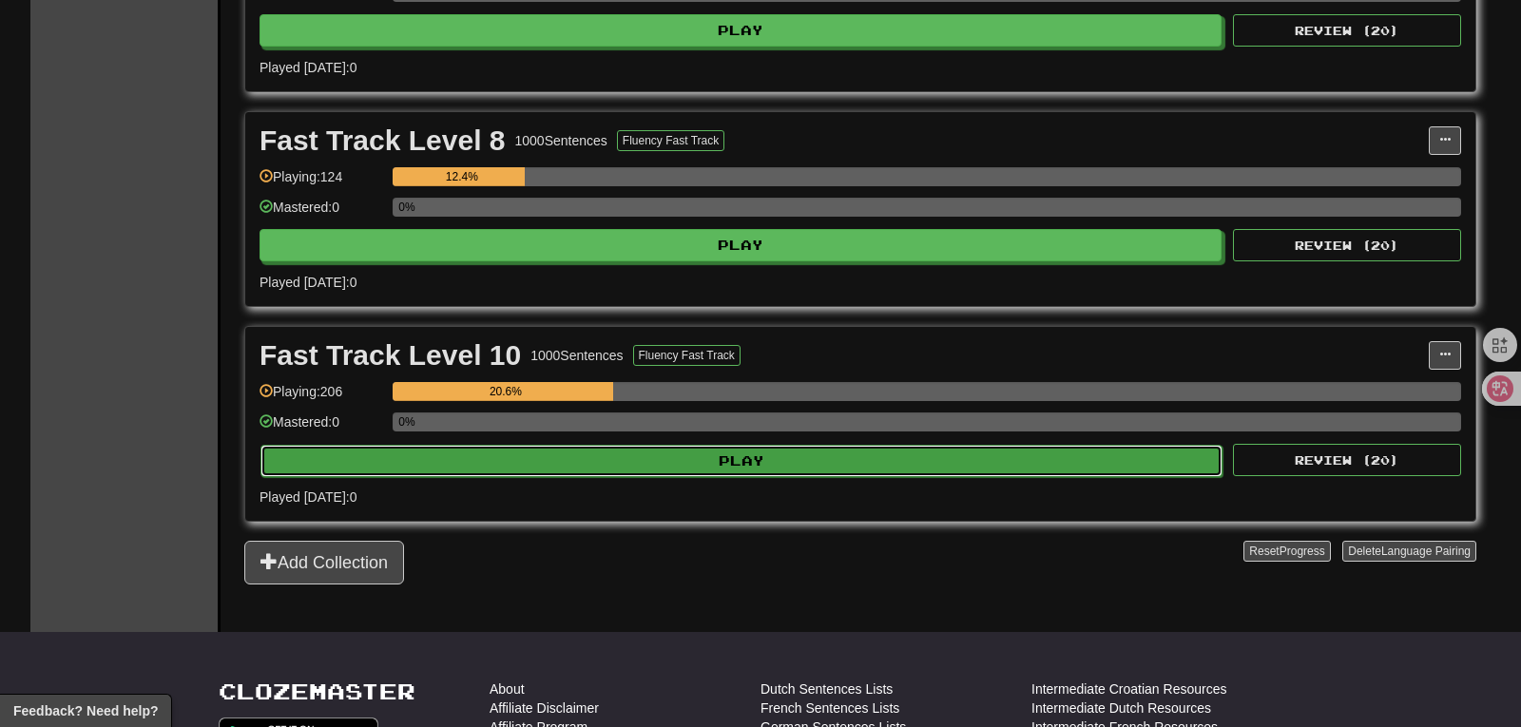 The image size is (1521, 727). I want to click on a: About, so click(507, 689).